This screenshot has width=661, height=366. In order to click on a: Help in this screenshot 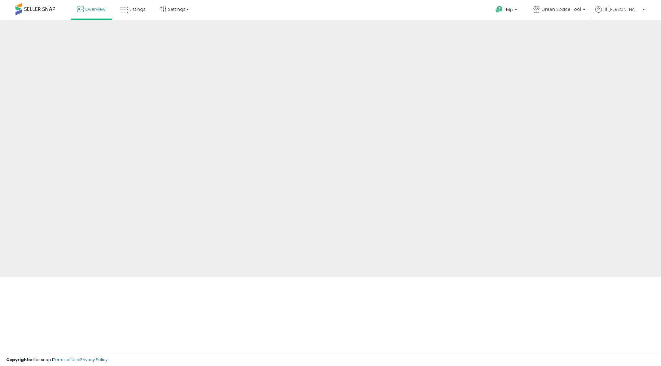, I will do `click(507, 11)`.